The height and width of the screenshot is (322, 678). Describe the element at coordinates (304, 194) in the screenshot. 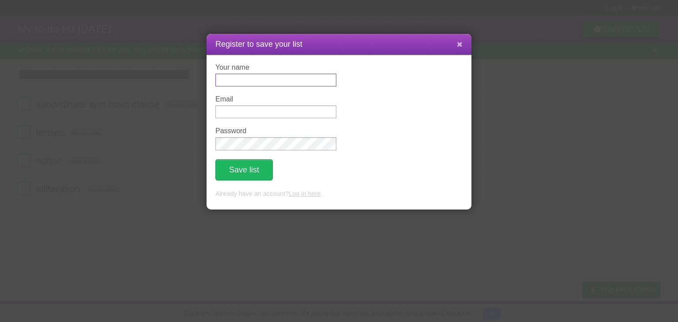

I see `a: Log in here` at that location.